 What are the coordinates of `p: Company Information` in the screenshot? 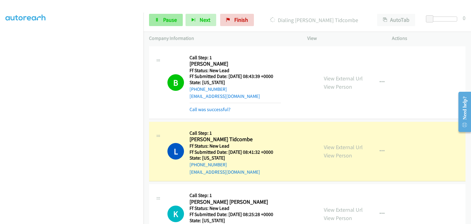 It's located at (223, 38).